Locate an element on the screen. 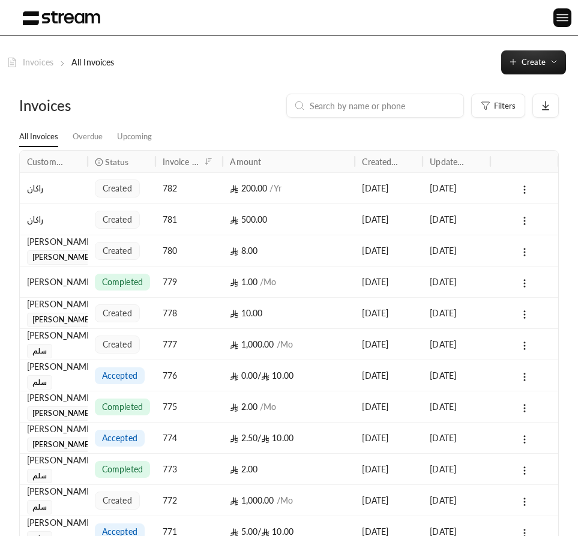  img: menu is located at coordinates (563, 17).